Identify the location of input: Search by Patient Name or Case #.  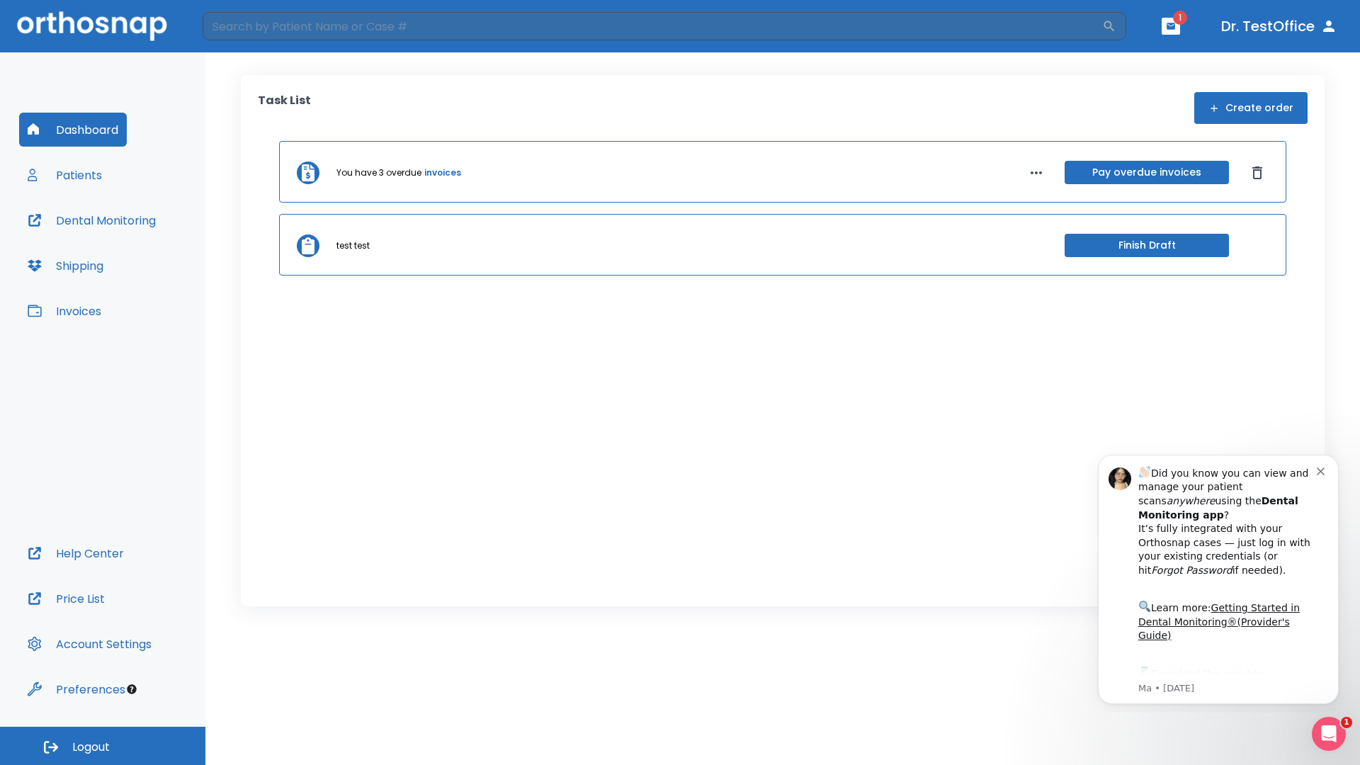
(652, 26).